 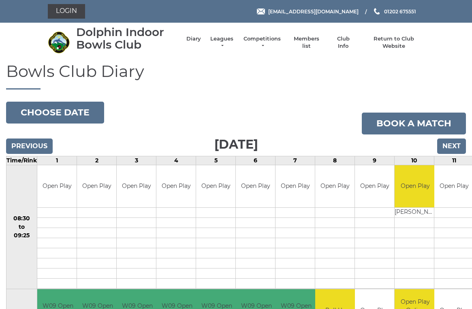 What do you see at coordinates (127, 38) in the screenshot?
I see `div: Dolphin Indoor Bowls Club` at bounding box center [127, 38].